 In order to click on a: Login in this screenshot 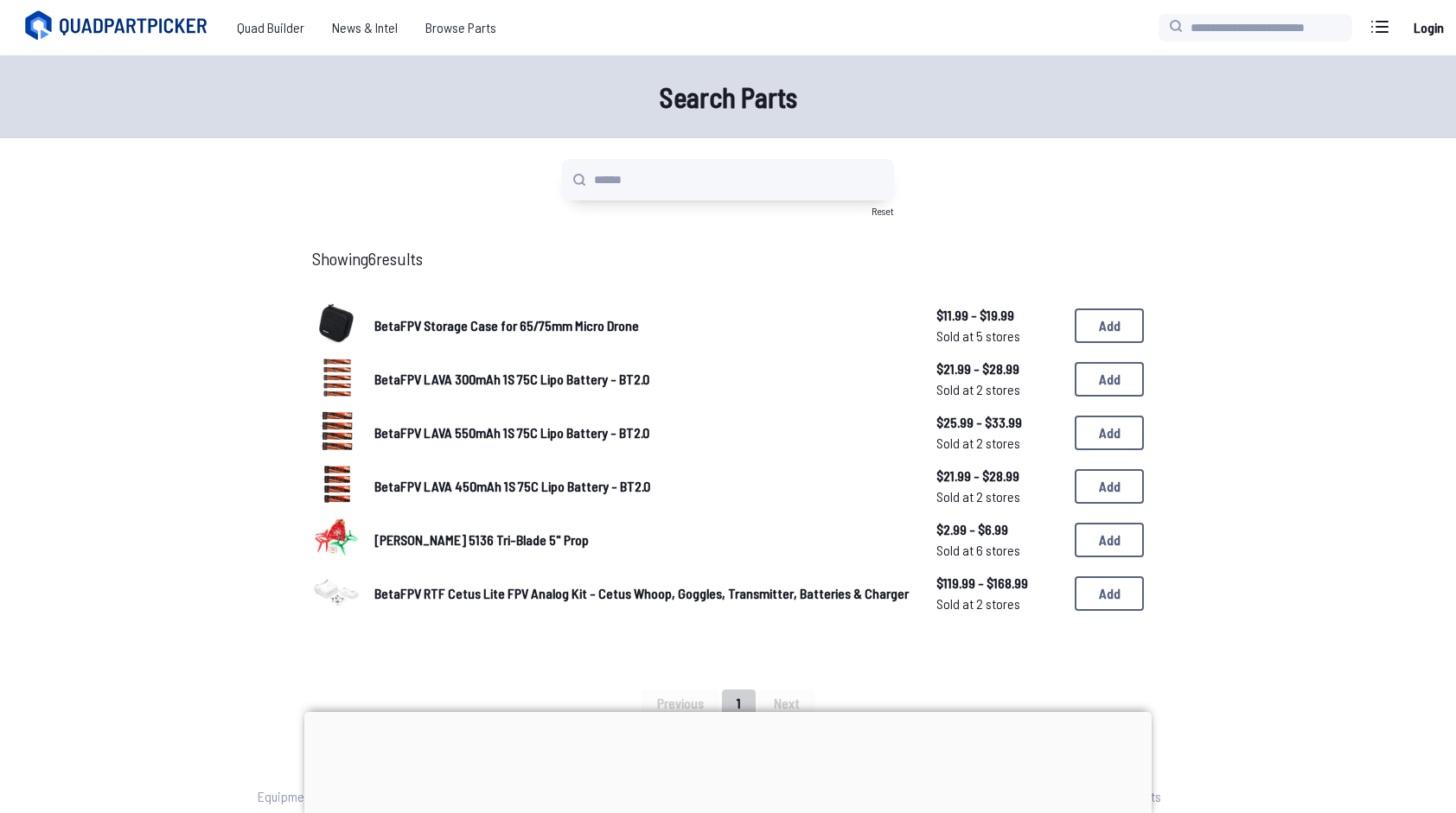, I will do `click(1428, 28)`.